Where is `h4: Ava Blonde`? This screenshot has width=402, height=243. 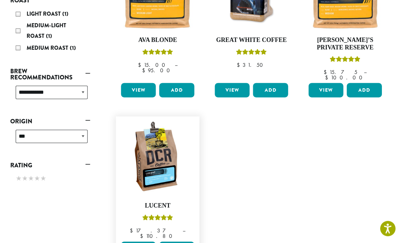
h4: Ava Blonde is located at coordinates (157, 40).